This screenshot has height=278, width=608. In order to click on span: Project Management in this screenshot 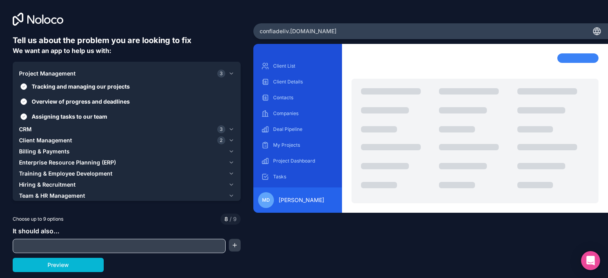, I will do `click(47, 74)`.